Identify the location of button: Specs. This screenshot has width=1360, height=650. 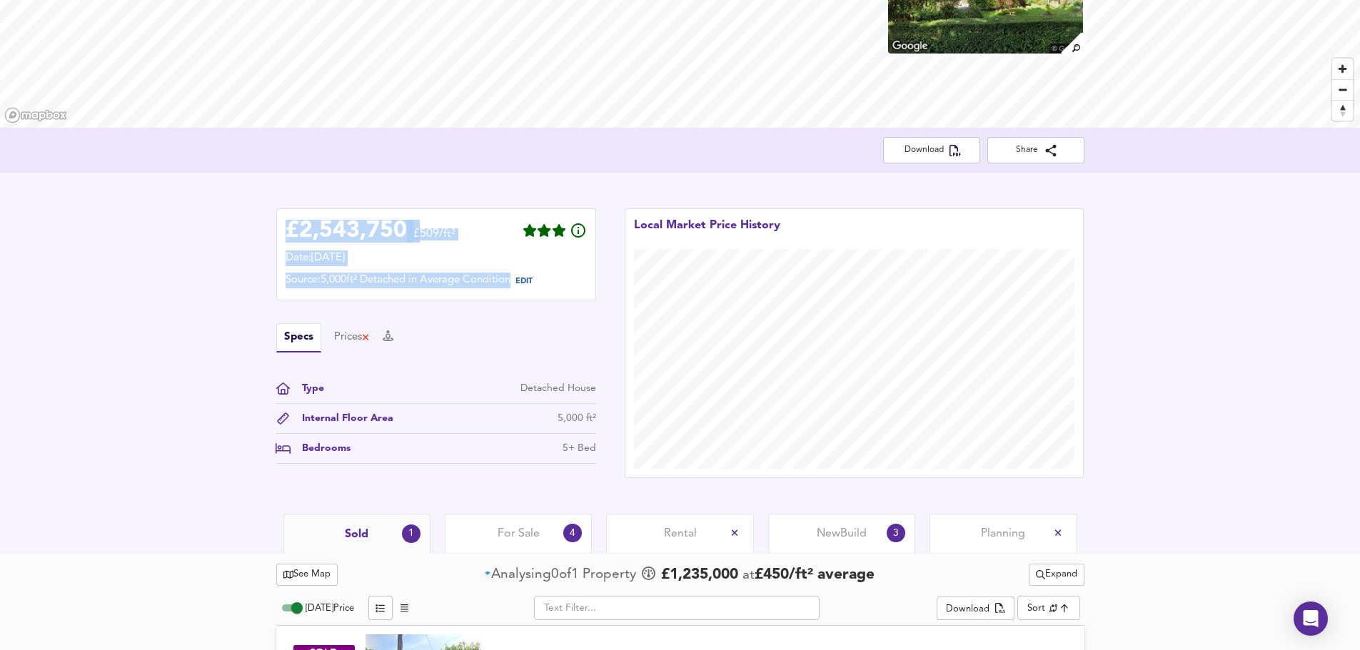
(298, 338).